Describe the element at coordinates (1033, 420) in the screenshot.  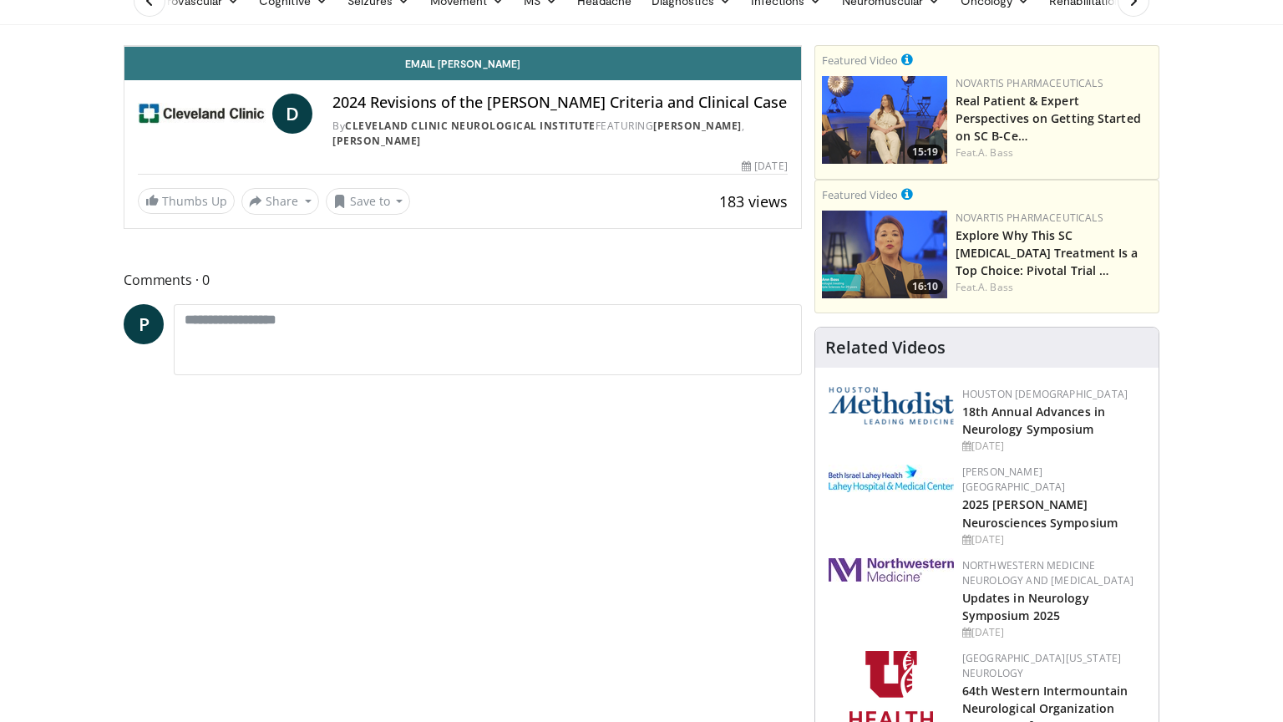
I see `a: 18th Annual Advances in Neurology Symposium` at that location.